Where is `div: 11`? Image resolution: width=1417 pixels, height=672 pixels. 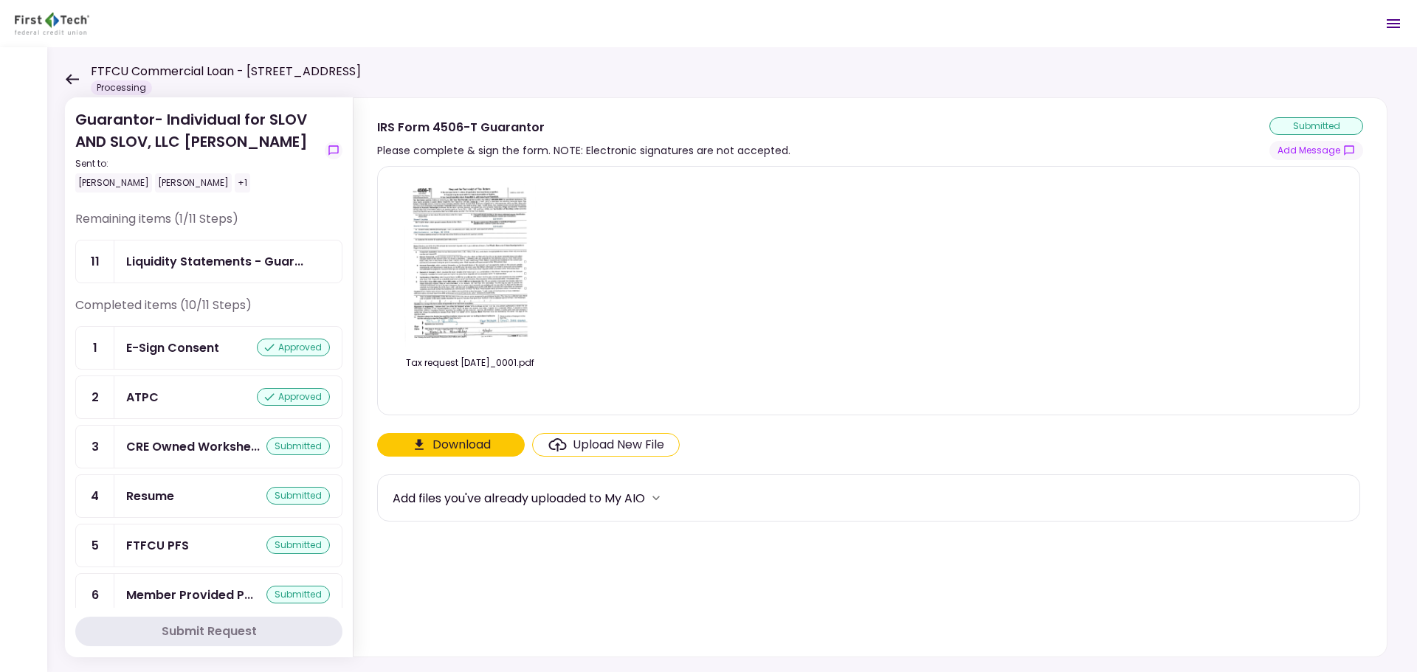
div: 11 is located at coordinates (95, 261).